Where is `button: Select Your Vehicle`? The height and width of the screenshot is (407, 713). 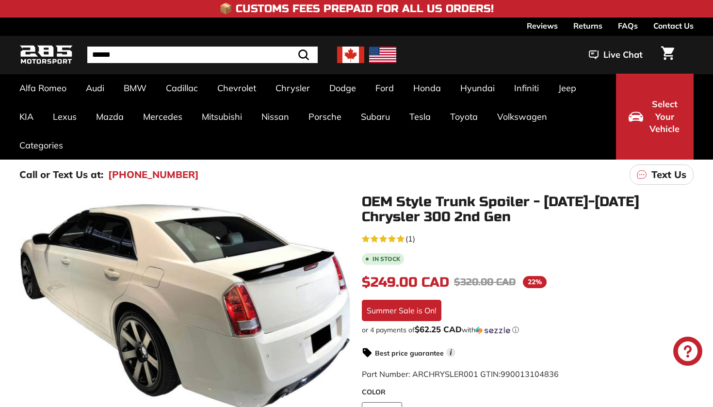 button: Select Your Vehicle is located at coordinates (655, 116).